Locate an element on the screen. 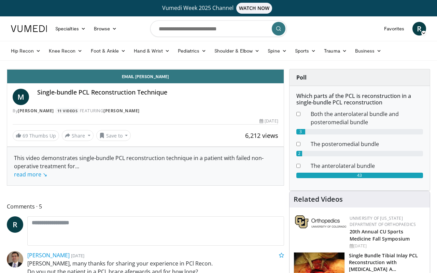 This screenshot has height=273, width=437. img: 355603a8-37da-49b6-856f-e00d7e9307d3.png.150x105_q85_autocrop_double_scale_upscale_version-0.2.png is located at coordinates (320, 222).